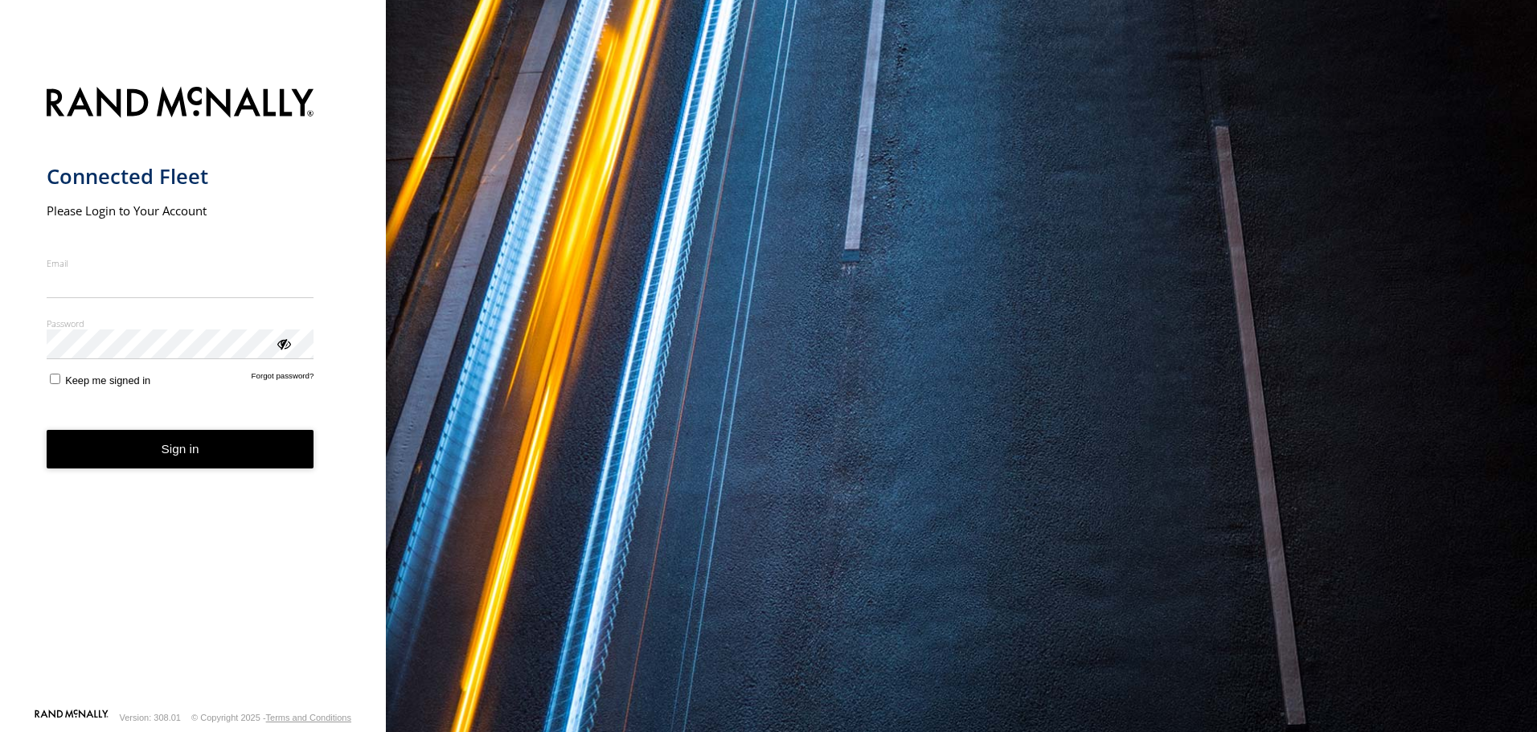 Image resolution: width=1537 pixels, height=732 pixels. Describe the element at coordinates (193, 392) in the screenshot. I see `form: main` at that location.